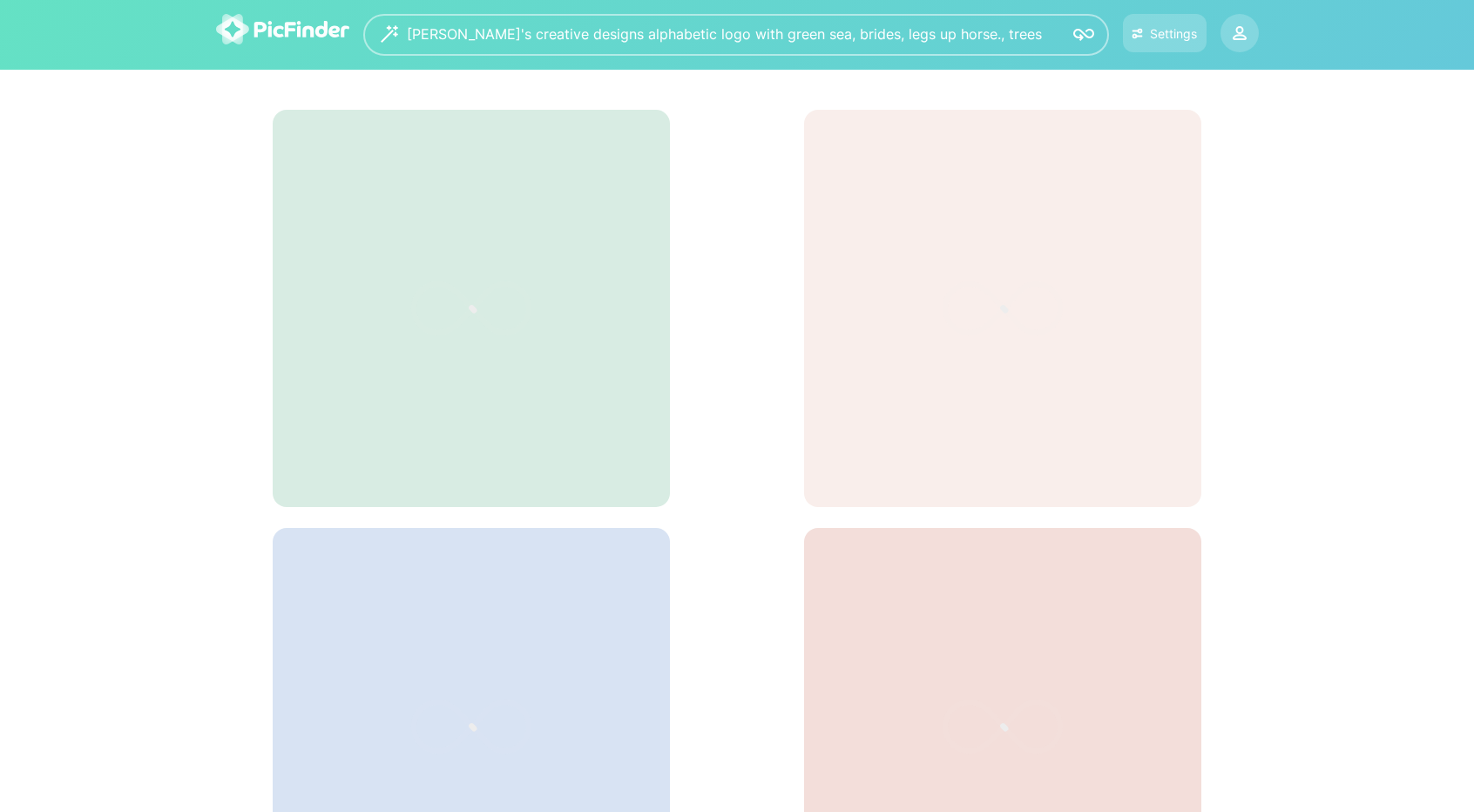 The image size is (1474, 812). What do you see at coordinates (1174, 33) in the screenshot?
I see `div: Settings` at bounding box center [1174, 33].